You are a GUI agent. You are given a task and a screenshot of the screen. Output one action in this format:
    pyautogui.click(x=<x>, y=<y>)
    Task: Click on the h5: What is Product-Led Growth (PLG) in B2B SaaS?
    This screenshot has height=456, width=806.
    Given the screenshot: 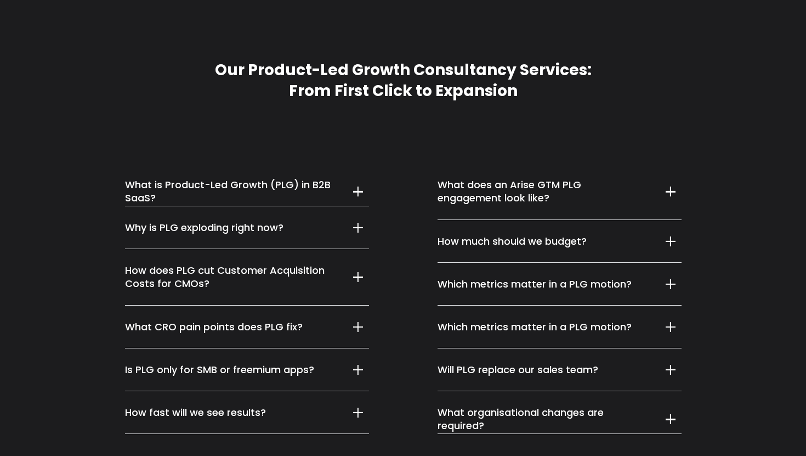 What is the action you would take?
    pyautogui.click(x=230, y=191)
    